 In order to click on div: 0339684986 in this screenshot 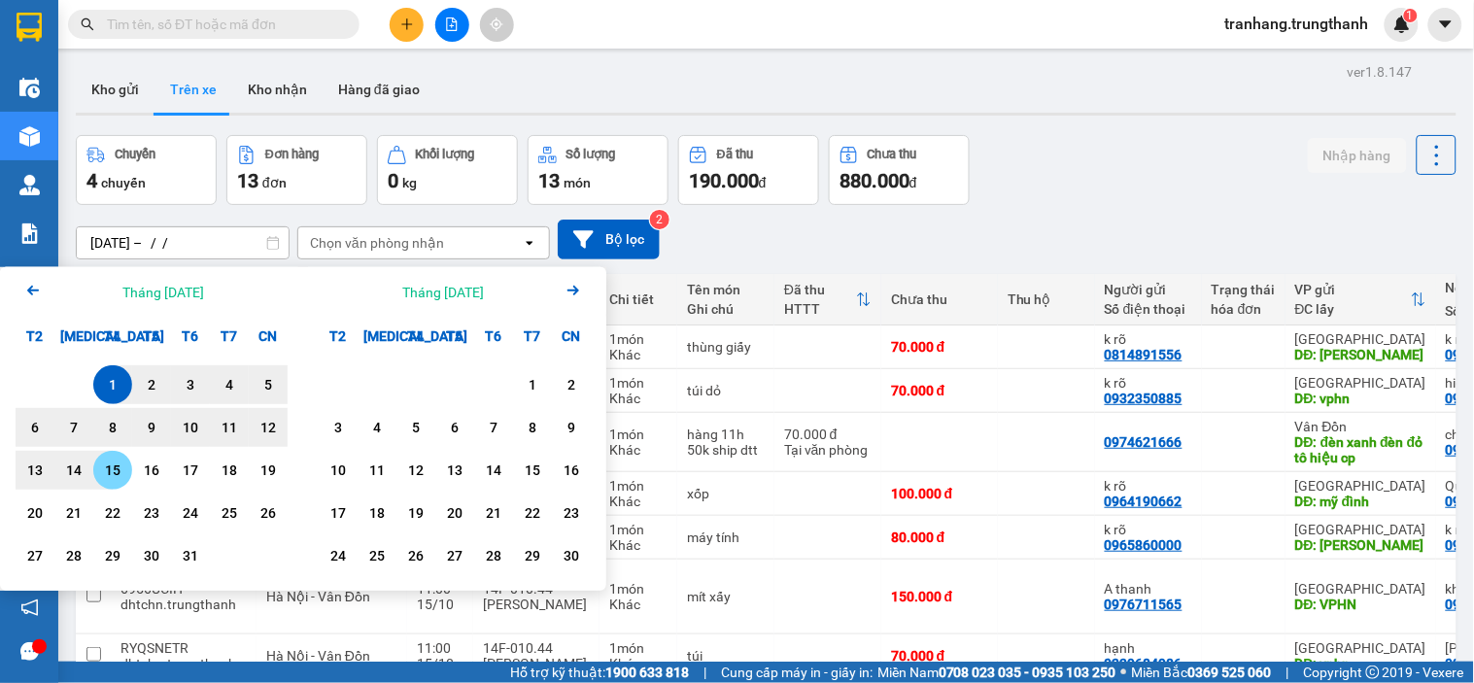, I will do `click(1144, 664)`.